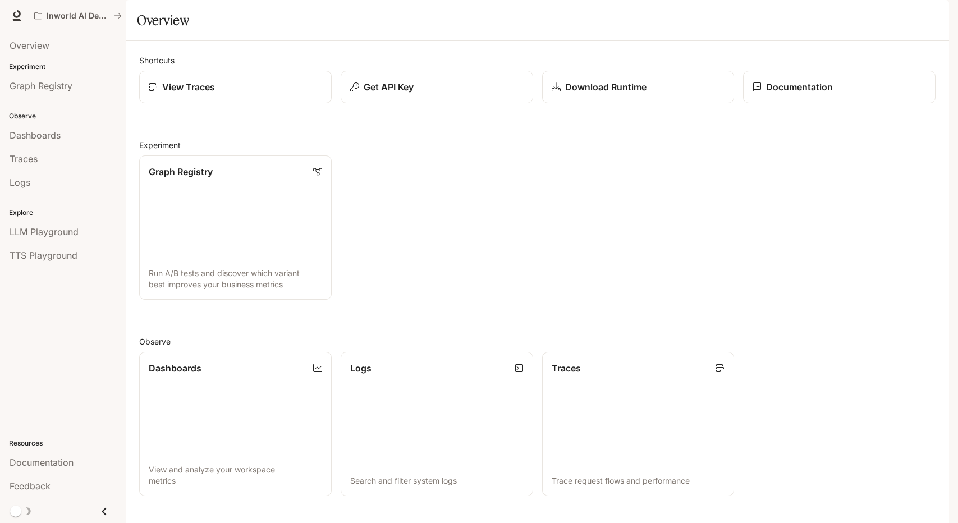 The image size is (958, 523). Describe the element at coordinates (235, 279) in the screenshot. I see `p: Run A/B tests and discover which variant best improves your business metrics` at that location.